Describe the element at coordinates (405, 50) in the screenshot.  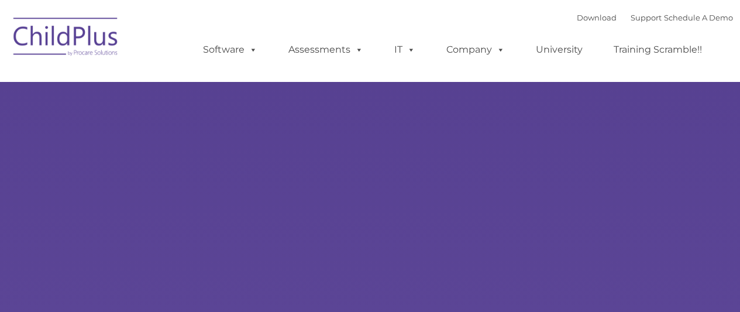
I see `a: IT` at that location.